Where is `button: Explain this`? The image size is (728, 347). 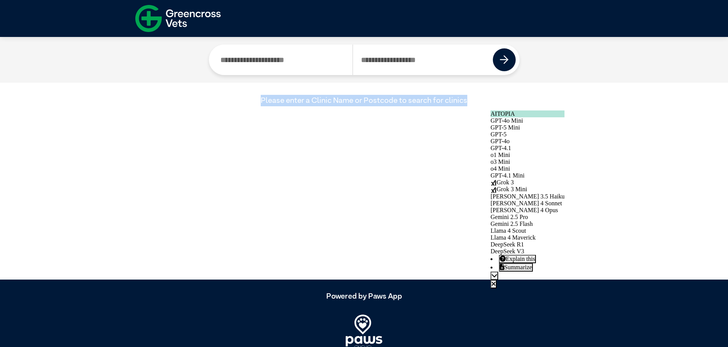
button: Explain this is located at coordinates (517, 259).